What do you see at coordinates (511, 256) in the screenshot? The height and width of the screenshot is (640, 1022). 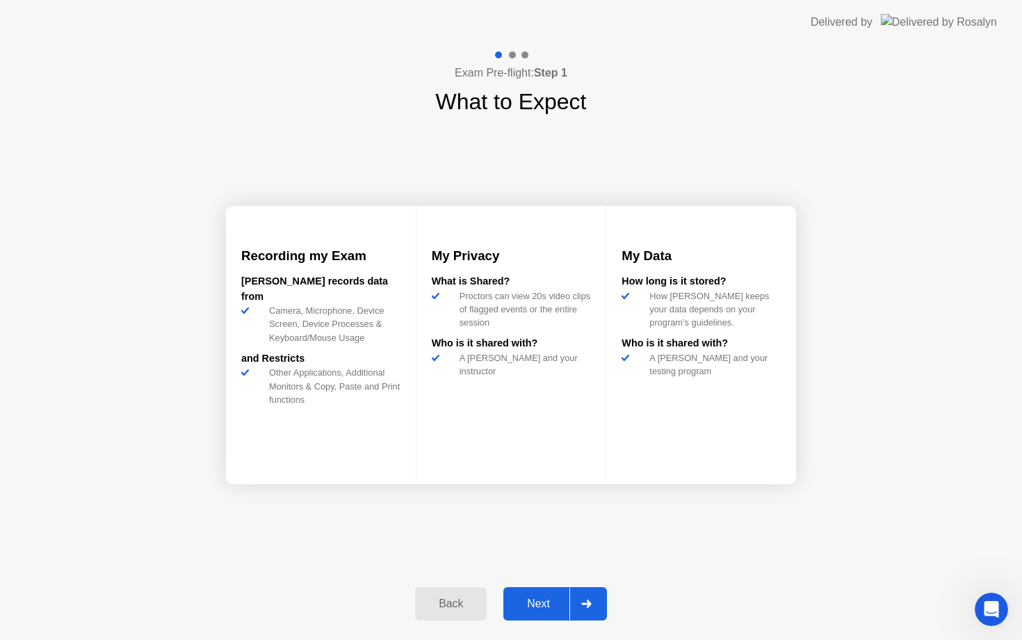 I see `h3: My Privacy` at bounding box center [511, 256].